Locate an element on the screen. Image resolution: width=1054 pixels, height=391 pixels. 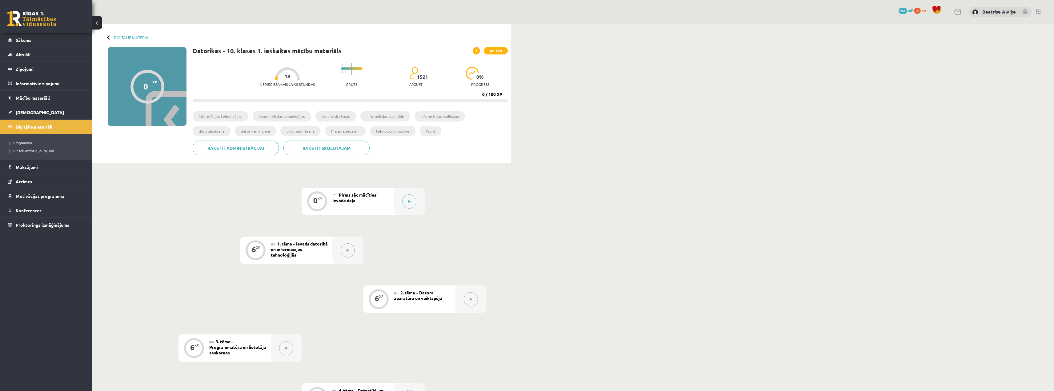
a: Sākums is located at coordinates (46, 40).